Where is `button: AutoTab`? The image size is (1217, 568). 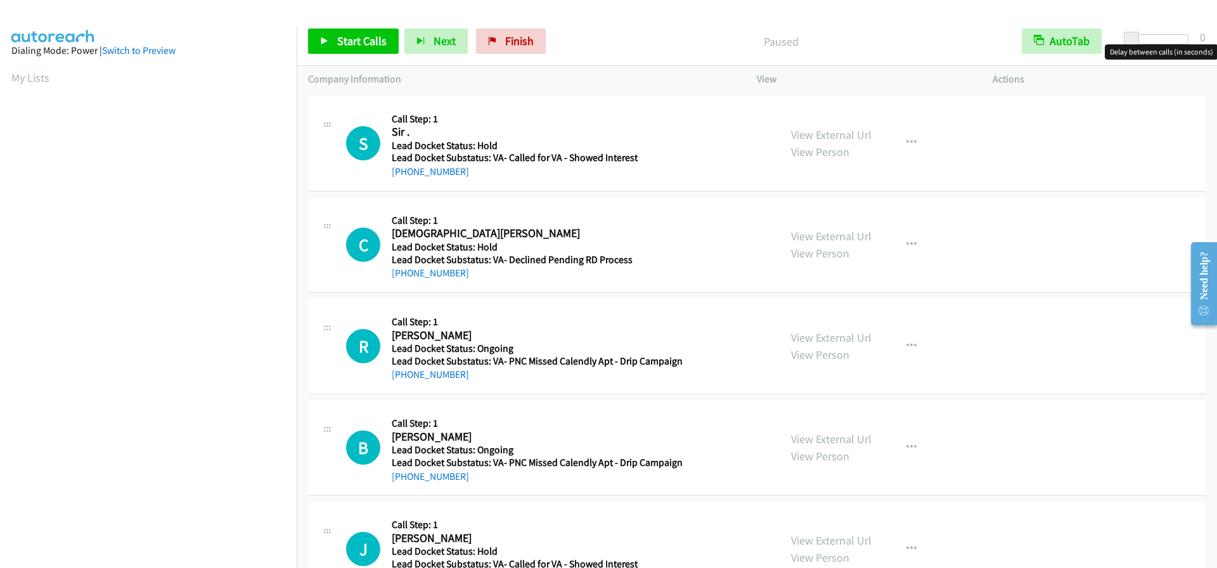 button: AutoTab is located at coordinates (1062, 41).